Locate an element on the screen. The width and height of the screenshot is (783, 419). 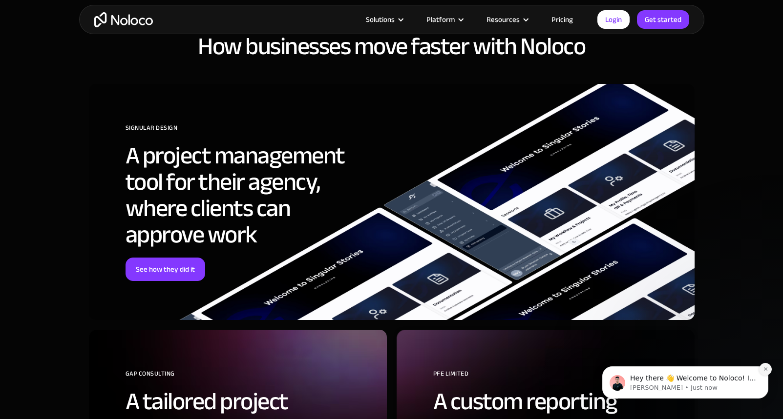
a: Get started is located at coordinates (662, 20).